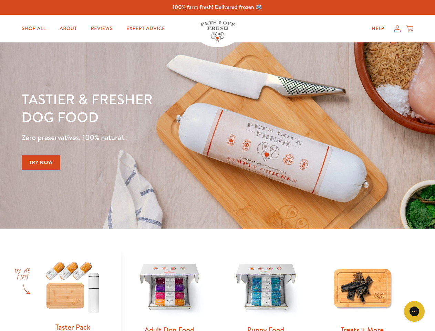 Image resolution: width=435 pixels, height=331 pixels. What do you see at coordinates (218, 31) in the screenshot?
I see `img: Pets Love Fresh` at bounding box center [218, 31].